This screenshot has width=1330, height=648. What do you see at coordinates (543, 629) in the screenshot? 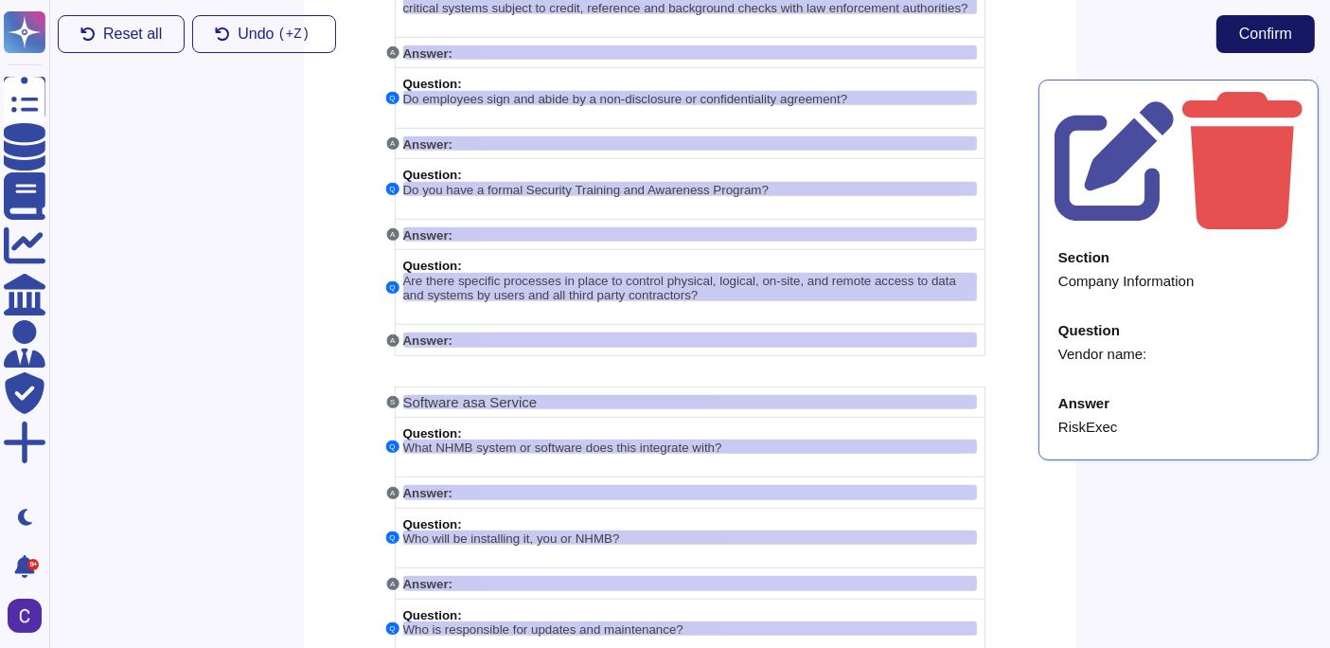
I see `span: Who is responsible for updates and maintenance?` at bounding box center [543, 629].